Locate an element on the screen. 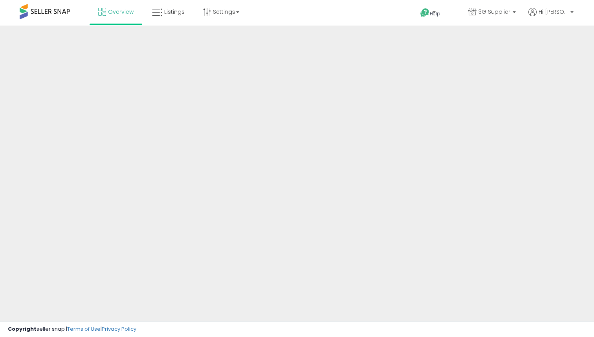  a: Help is located at coordinates (435, 14).